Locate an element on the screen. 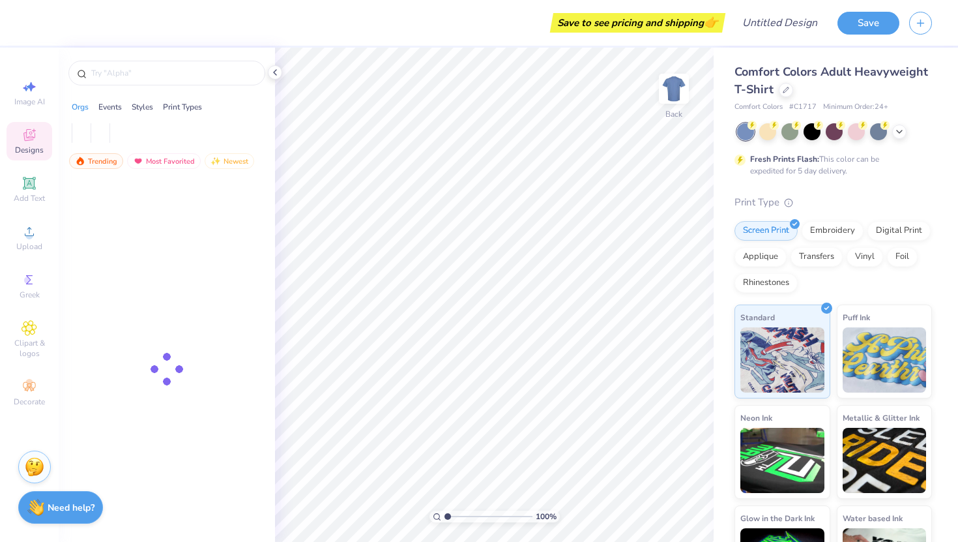 This screenshot has width=958, height=542. div: Print Types is located at coordinates (183, 107).